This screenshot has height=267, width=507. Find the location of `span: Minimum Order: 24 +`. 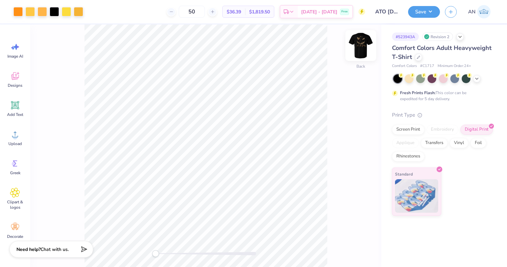

span: Minimum Order: 24 + is located at coordinates (455, 66).